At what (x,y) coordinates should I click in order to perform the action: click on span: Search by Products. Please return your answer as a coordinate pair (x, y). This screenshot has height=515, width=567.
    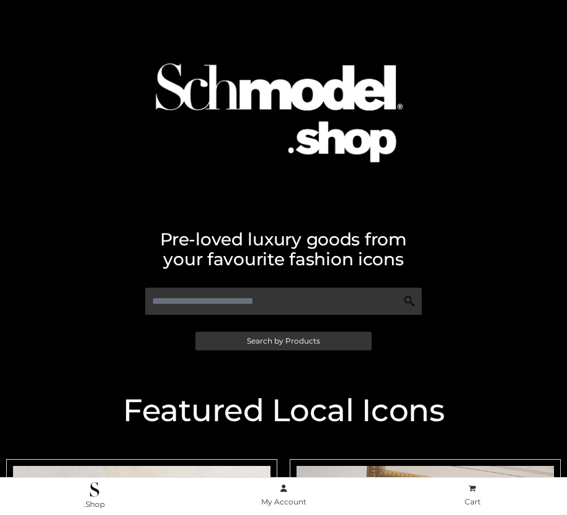
    Looking at the image, I should click on (284, 341).